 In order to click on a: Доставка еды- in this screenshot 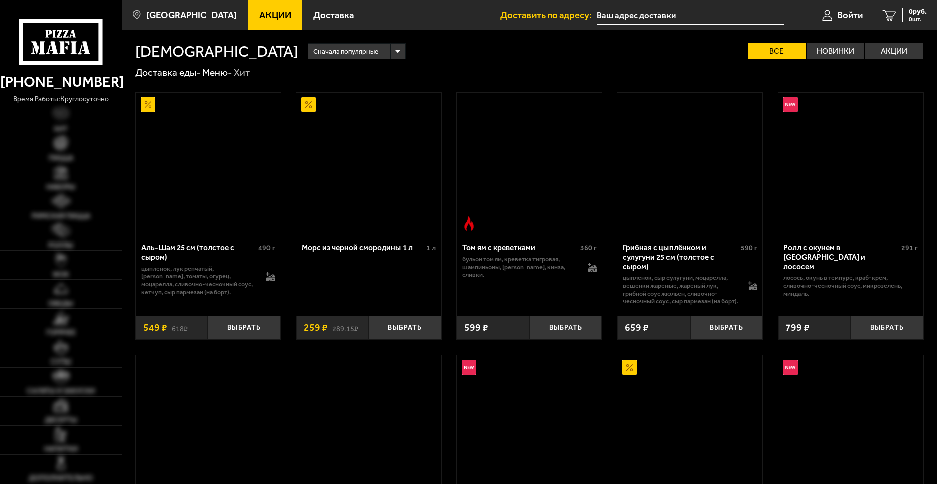, I will do `click(168, 72)`.